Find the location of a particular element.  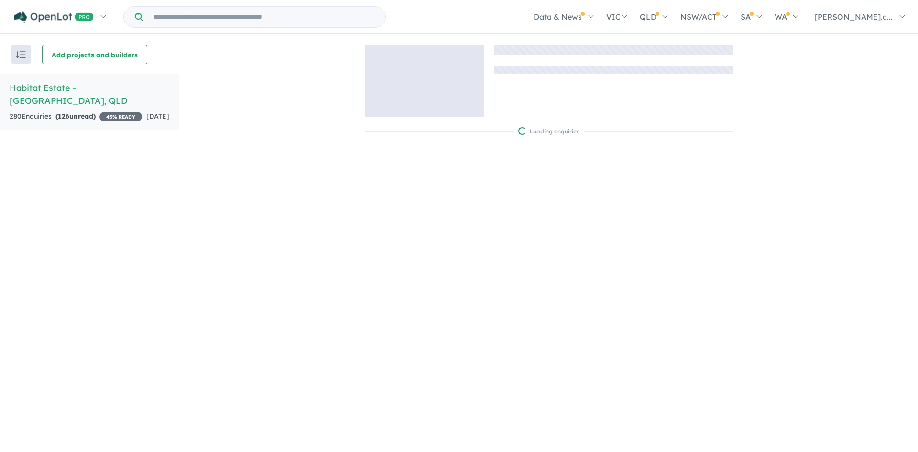

strong: ( unread) is located at coordinates (76, 116).